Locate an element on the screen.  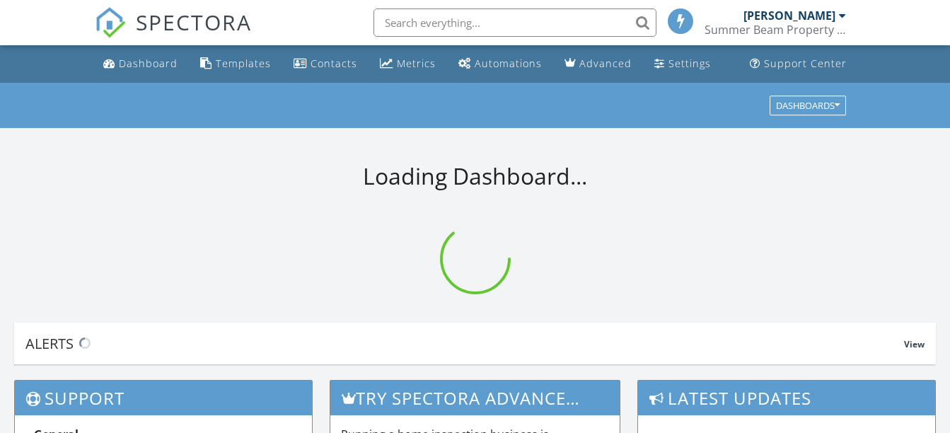
div: Contacts is located at coordinates (334, 63).